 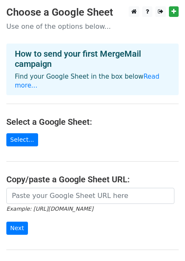 What do you see at coordinates (92, 180) in the screenshot?
I see `h4: Copy/paste a Google Sheet URL:` at bounding box center [92, 180].